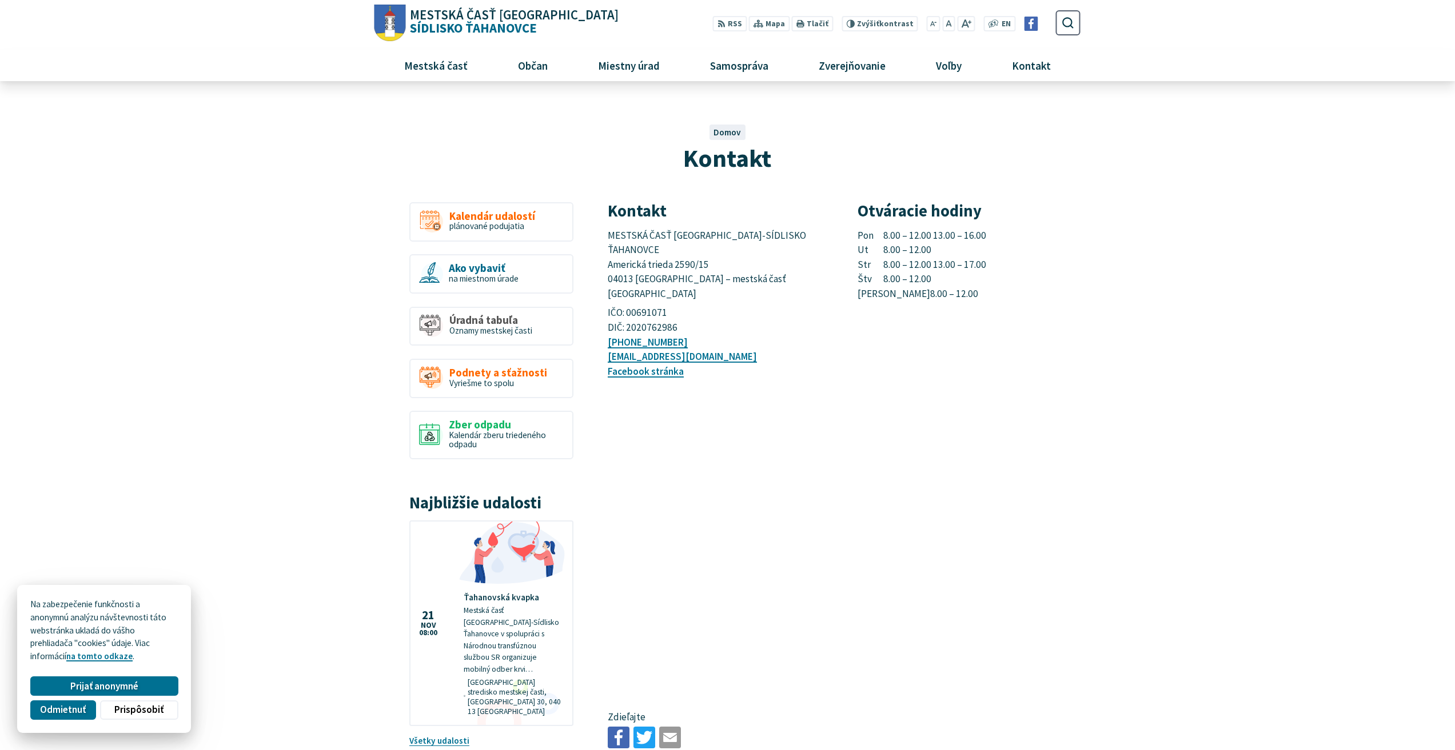 This screenshot has height=750, width=1455. I want to click on button: Zmenšiť veľkosť písma, so click(933, 23).